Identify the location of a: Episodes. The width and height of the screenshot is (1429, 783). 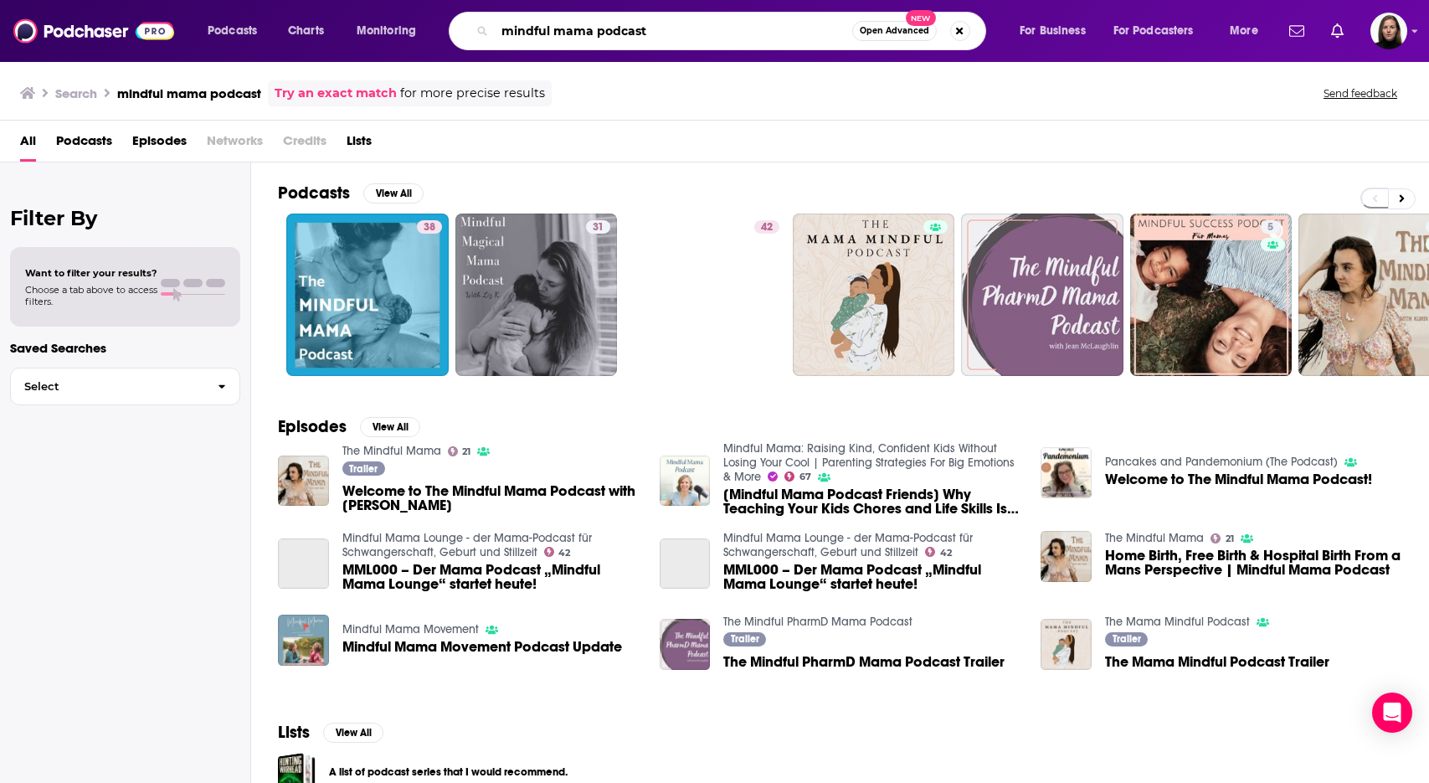
(159, 144).